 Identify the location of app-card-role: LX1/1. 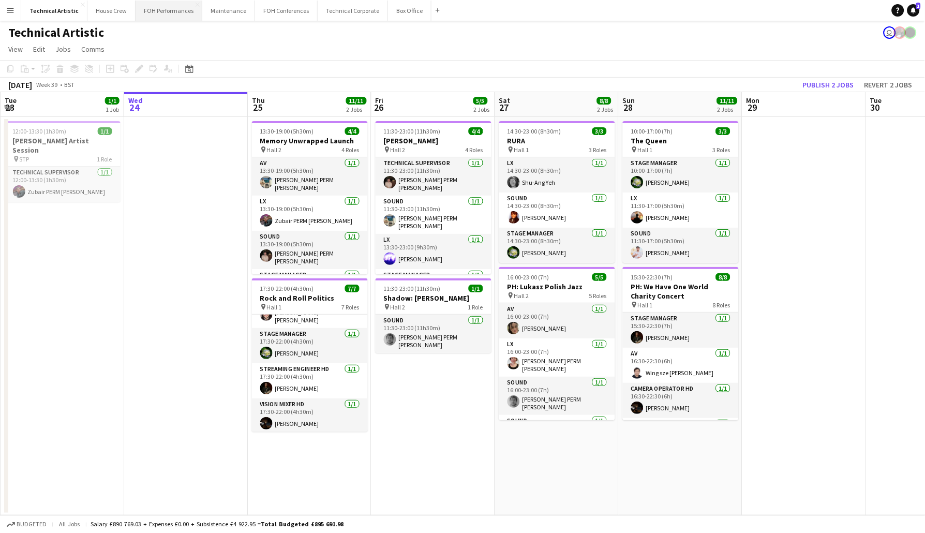
(681, 436).